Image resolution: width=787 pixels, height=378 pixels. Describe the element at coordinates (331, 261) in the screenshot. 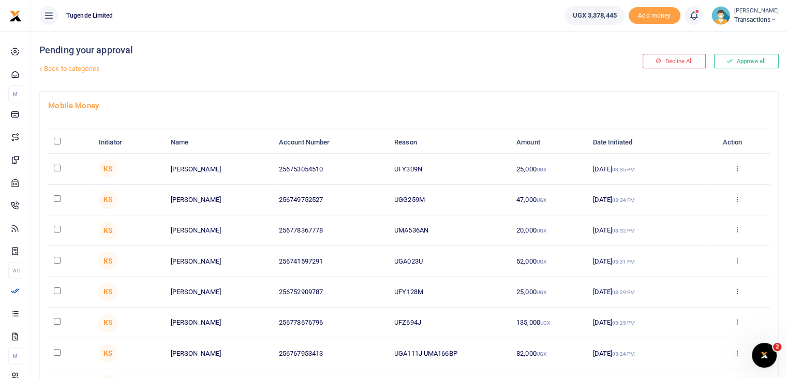

I see `td: 256741597291` at that location.